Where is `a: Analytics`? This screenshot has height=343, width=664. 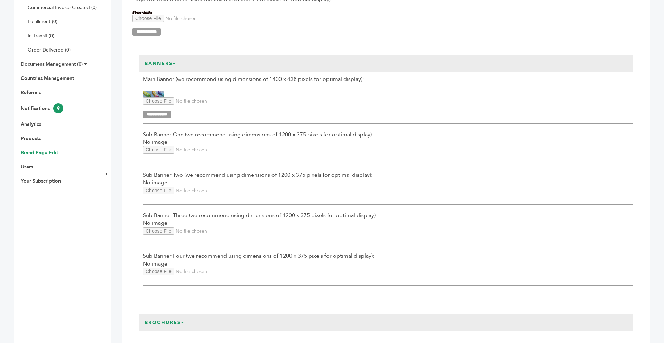 a: Analytics is located at coordinates (31, 124).